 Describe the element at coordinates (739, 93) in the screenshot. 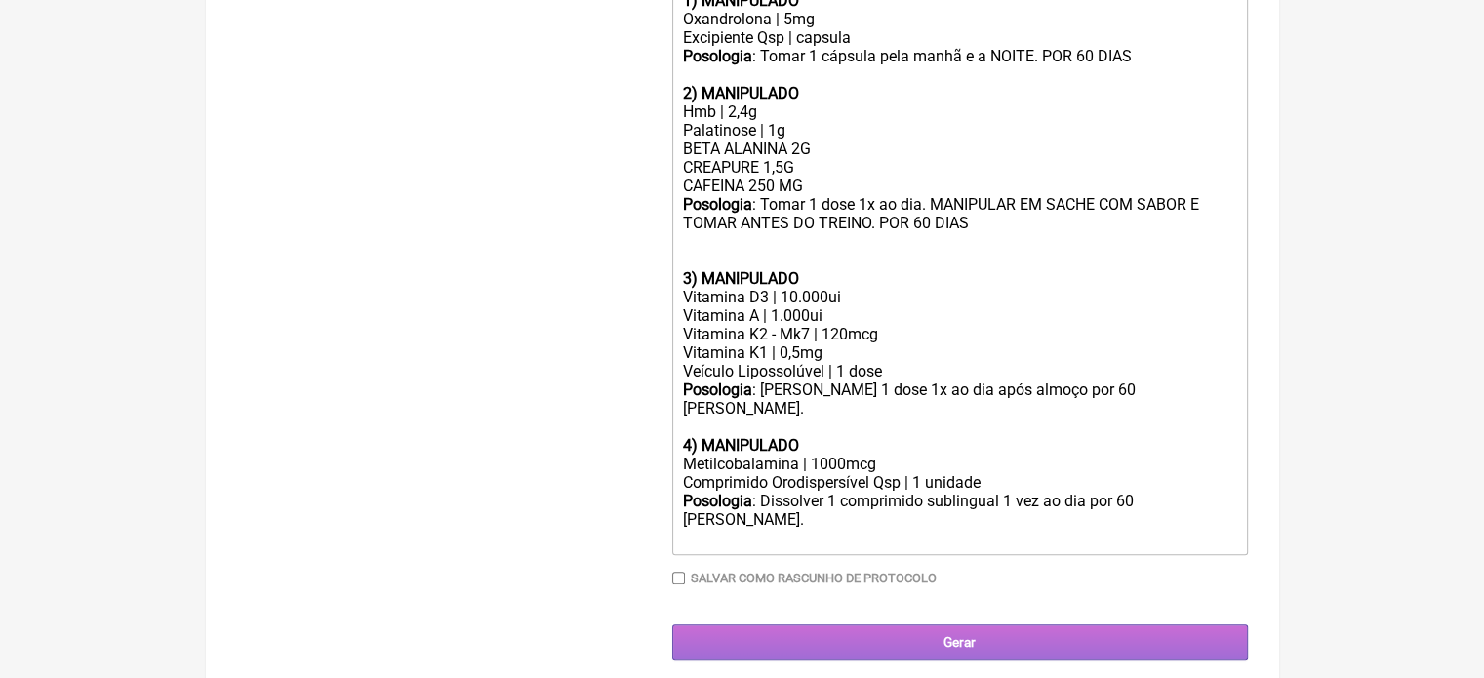

I see `strong: 2) MANIPULADO` at that location.